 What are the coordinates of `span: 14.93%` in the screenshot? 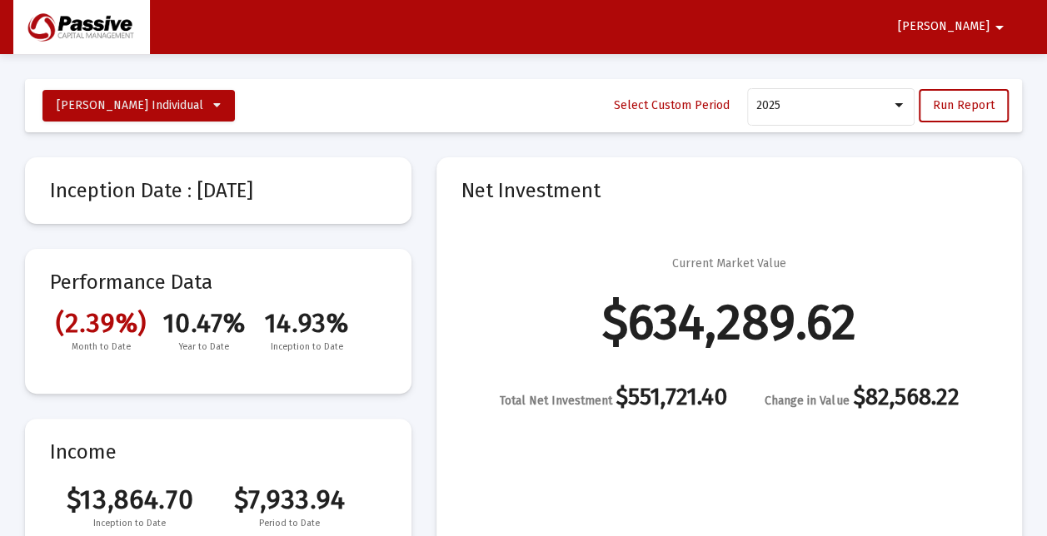 It's located at (306, 323).